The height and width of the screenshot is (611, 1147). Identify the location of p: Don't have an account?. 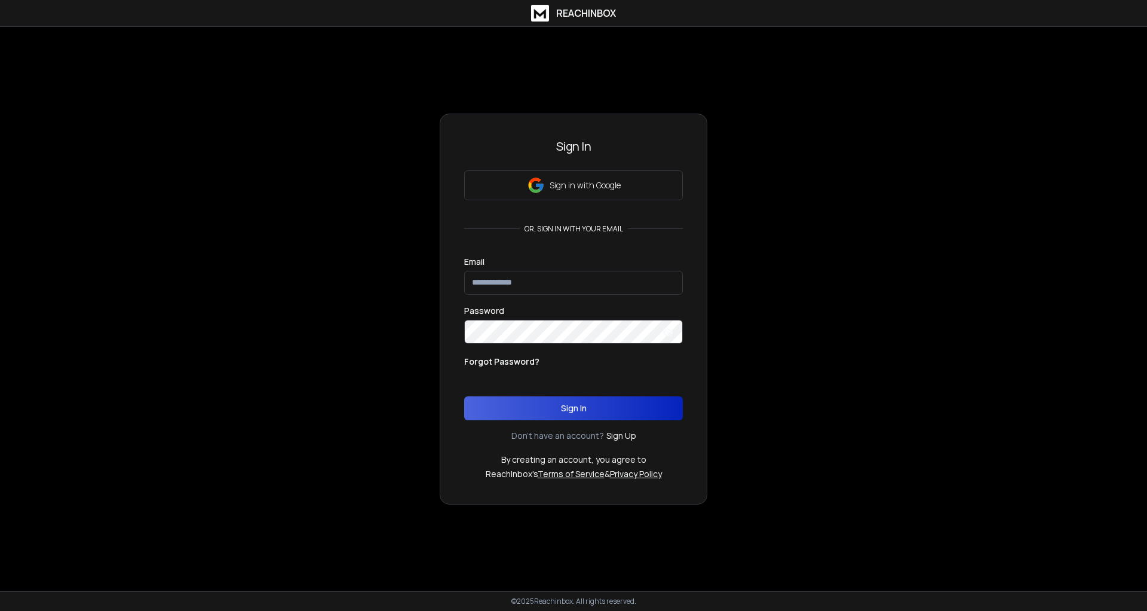
(557, 436).